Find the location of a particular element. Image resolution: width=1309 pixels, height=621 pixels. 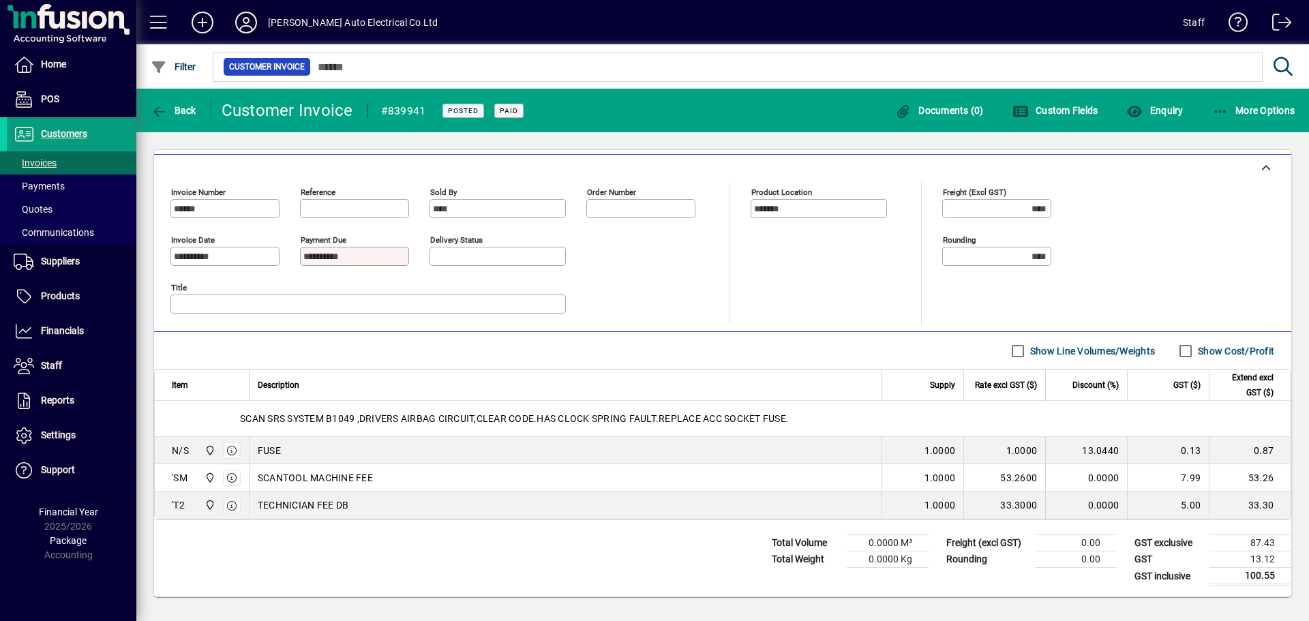

span: Reports is located at coordinates (57, 400).